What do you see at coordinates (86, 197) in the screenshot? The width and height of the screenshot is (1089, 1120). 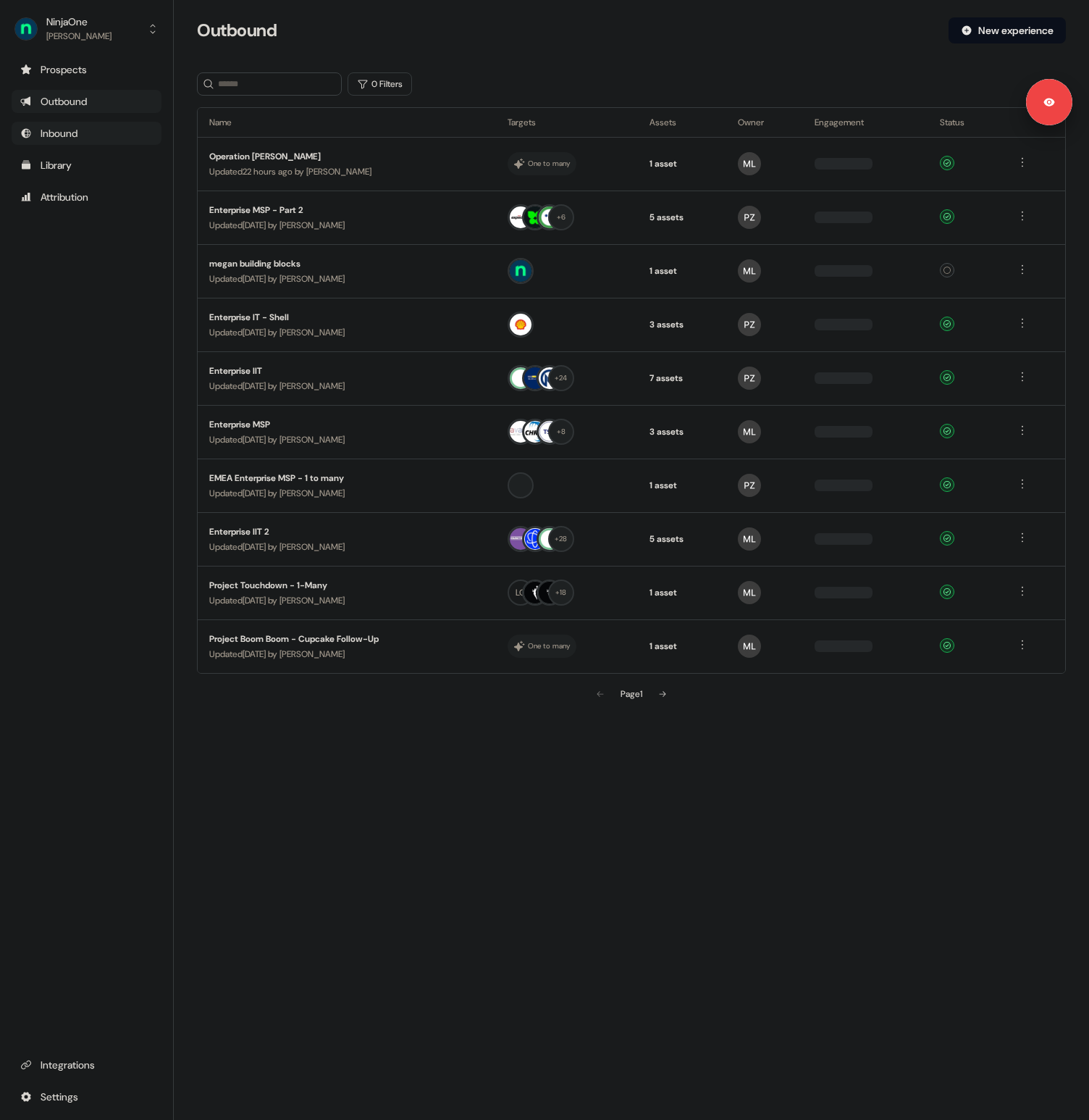 I see `div: Attribution` at bounding box center [86, 197].